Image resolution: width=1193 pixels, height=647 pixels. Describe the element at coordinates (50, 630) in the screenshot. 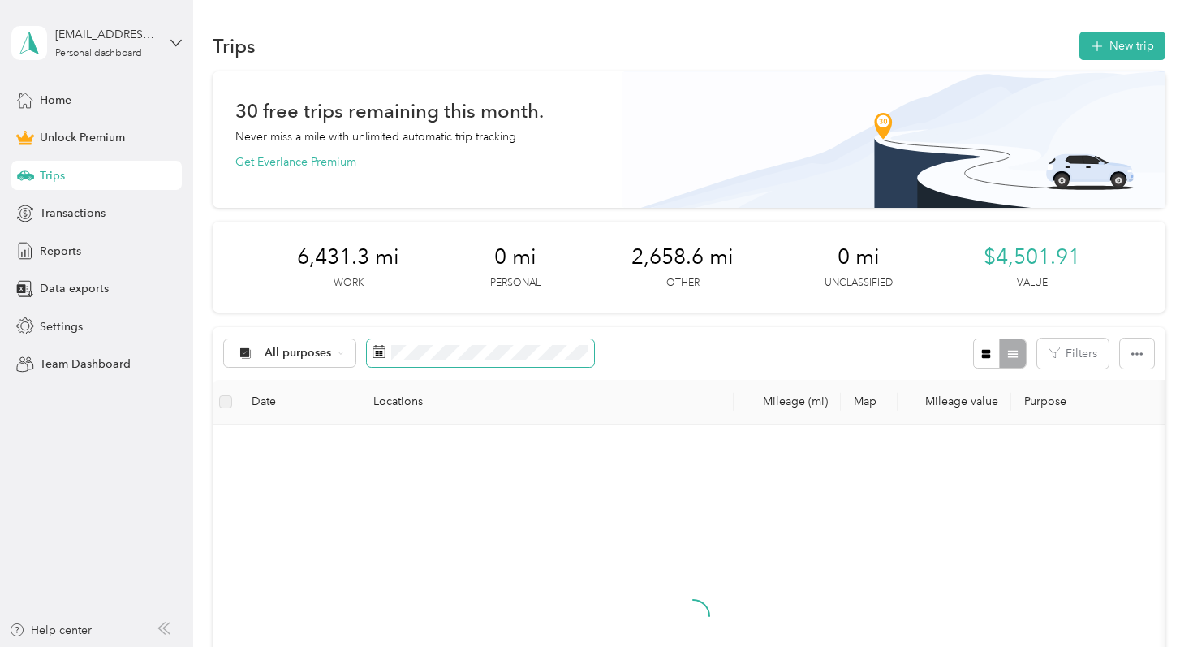

I see `button: Help center` at that location.